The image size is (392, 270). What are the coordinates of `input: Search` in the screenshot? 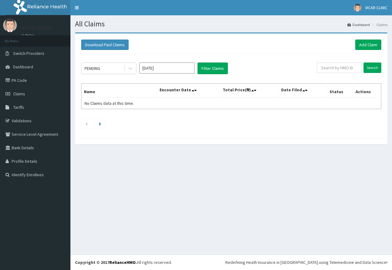 It's located at (372, 68).